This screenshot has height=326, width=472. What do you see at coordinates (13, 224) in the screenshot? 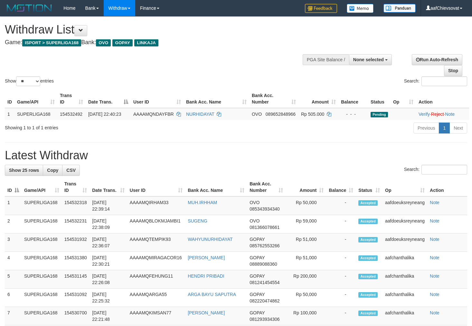
I see `td: 2` at bounding box center [13, 224].